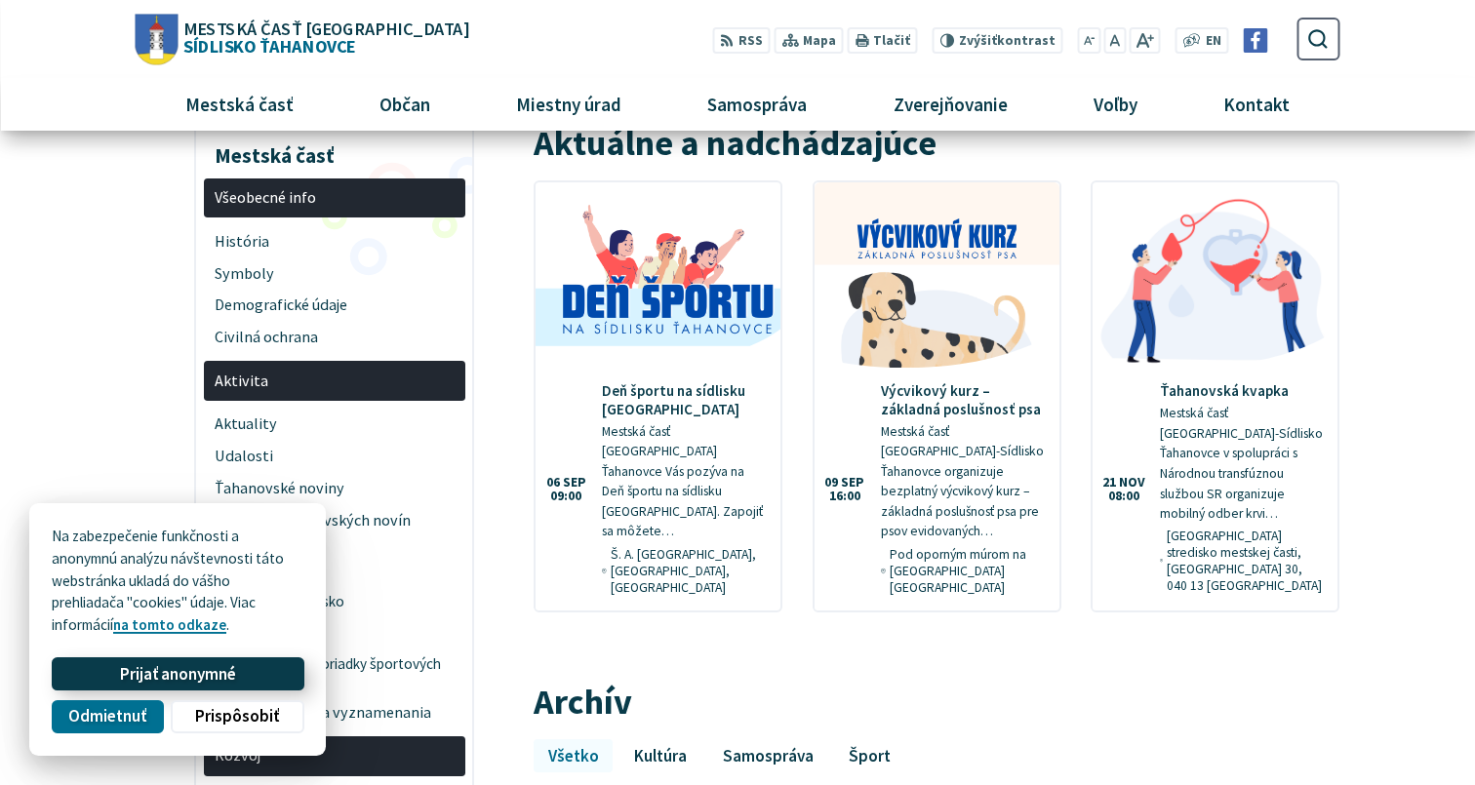 This screenshot has width=1475, height=785. I want to click on span: 09:00, so click(566, 497).